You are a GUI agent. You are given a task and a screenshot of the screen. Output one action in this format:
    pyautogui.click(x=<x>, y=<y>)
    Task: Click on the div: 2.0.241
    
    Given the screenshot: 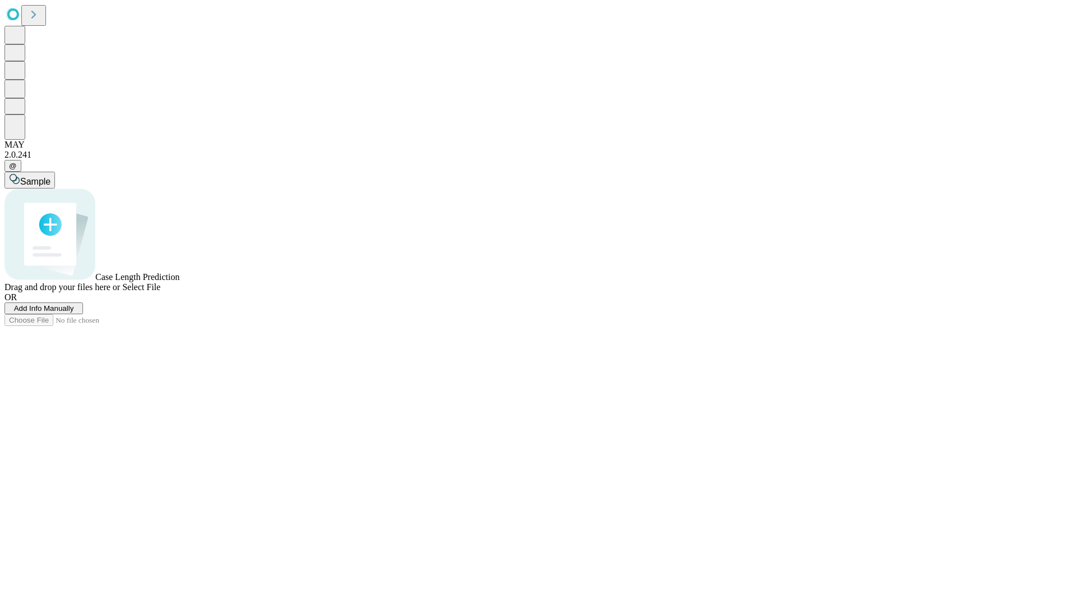 What is the action you would take?
    pyautogui.click(x=538, y=155)
    